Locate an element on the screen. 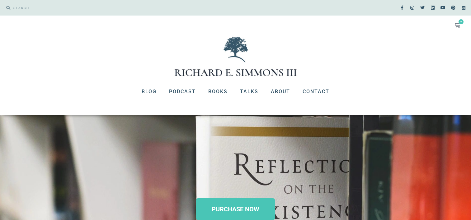 The height and width of the screenshot is (220, 471). a: Contact is located at coordinates (316, 92).